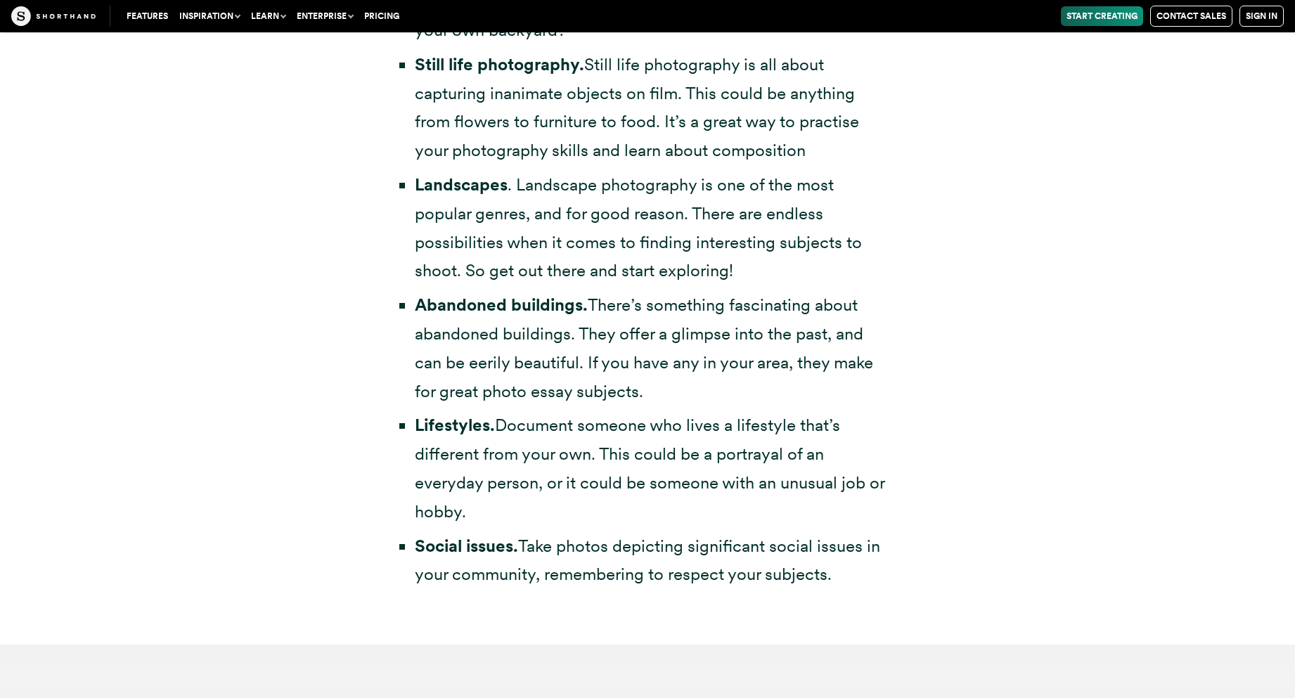 The height and width of the screenshot is (698, 1295). Describe the element at coordinates (499, 64) in the screenshot. I see `strong: Still life photography.` at that location.